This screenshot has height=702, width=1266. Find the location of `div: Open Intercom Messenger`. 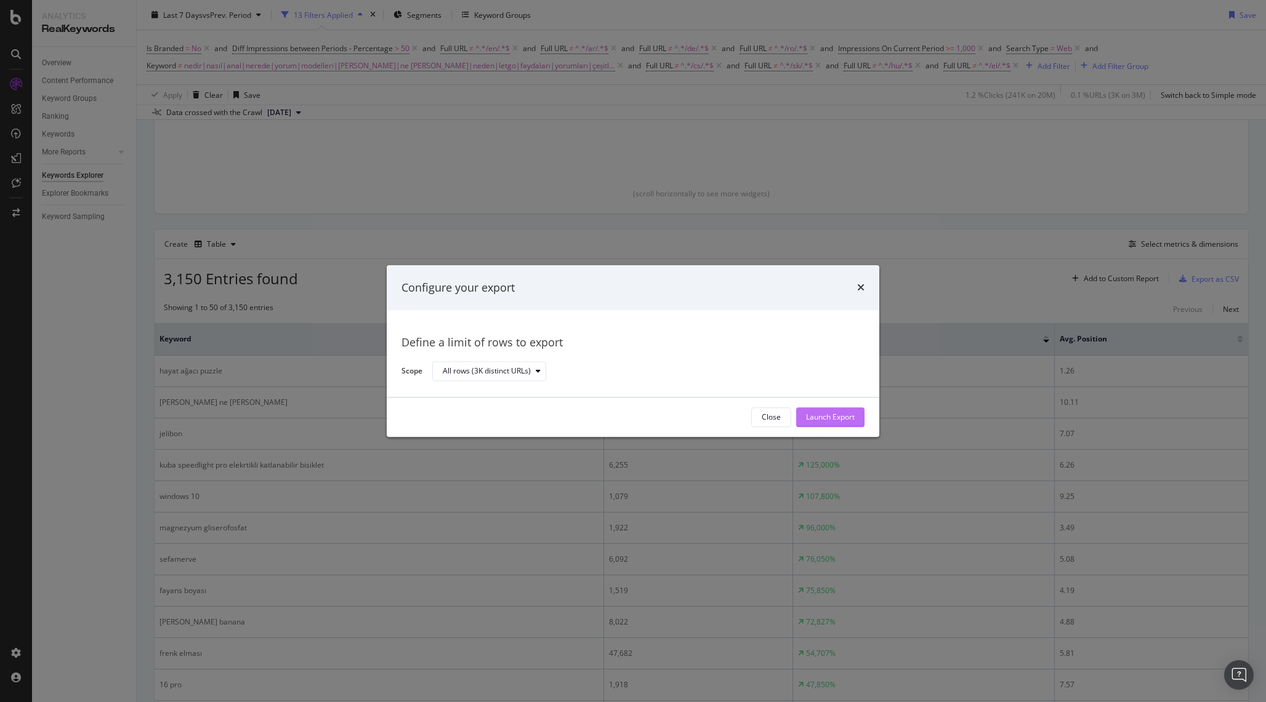

div: Open Intercom Messenger is located at coordinates (1239, 675).